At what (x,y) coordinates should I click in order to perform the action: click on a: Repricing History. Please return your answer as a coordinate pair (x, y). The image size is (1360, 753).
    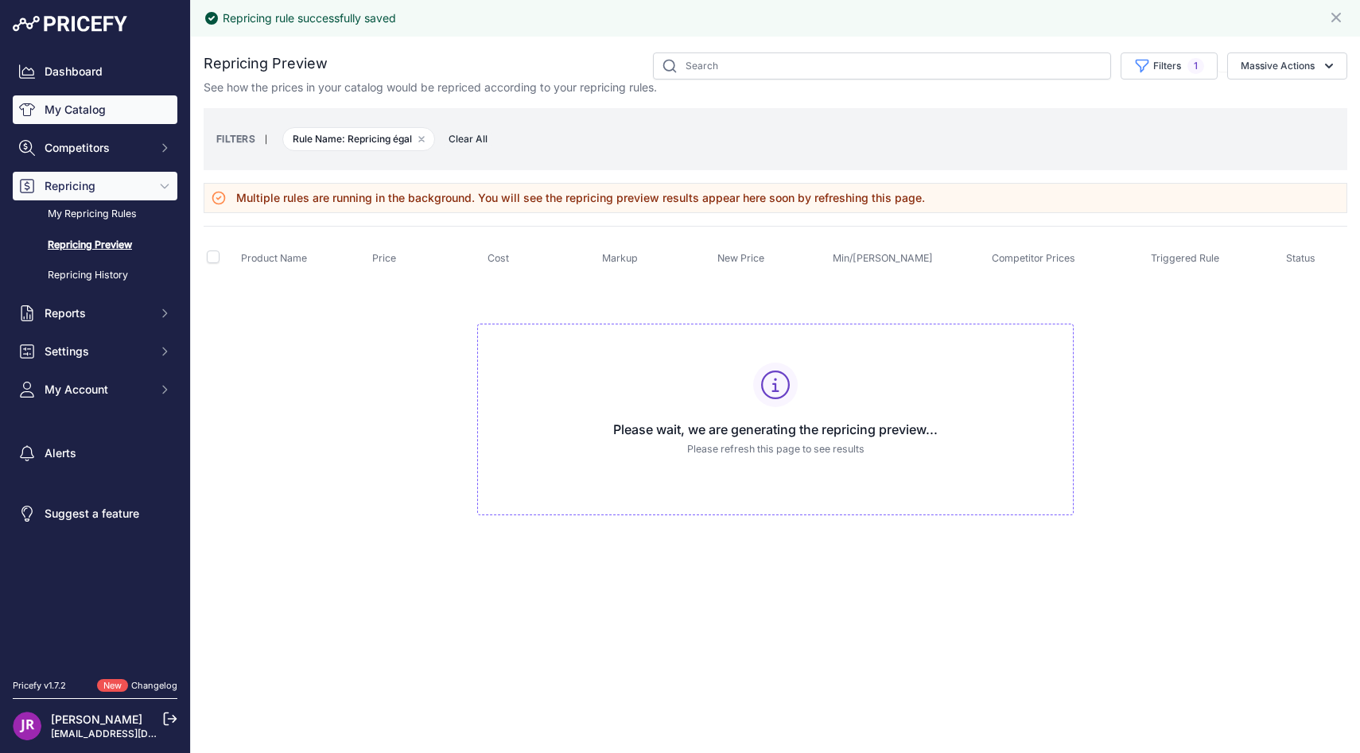
    Looking at the image, I should click on (95, 275).